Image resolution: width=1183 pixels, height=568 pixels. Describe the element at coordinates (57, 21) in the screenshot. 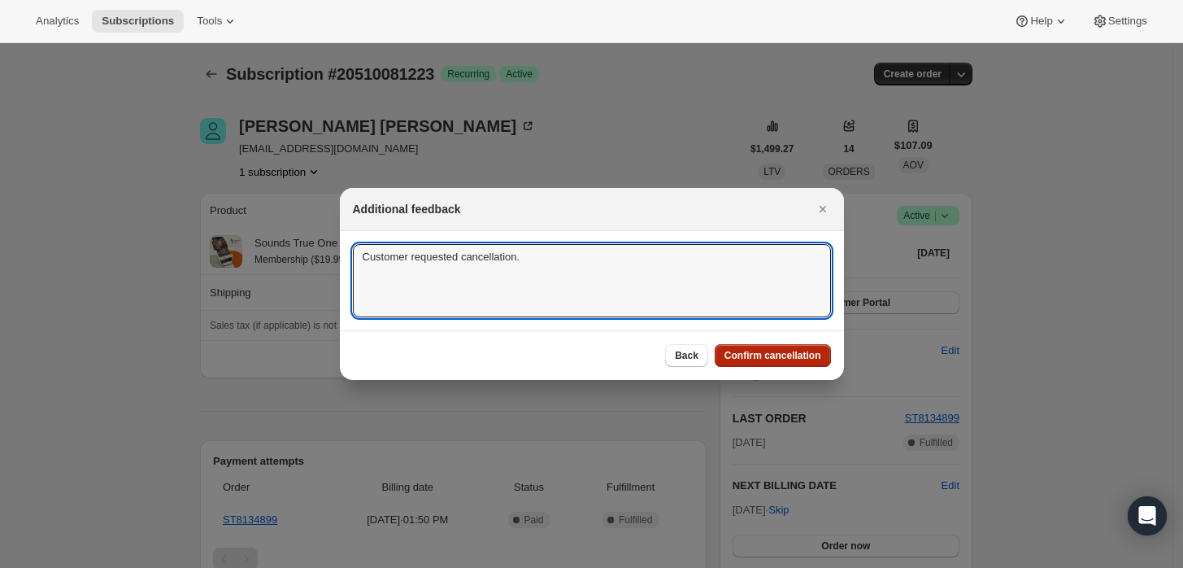

I see `button: Analytics` at that location.